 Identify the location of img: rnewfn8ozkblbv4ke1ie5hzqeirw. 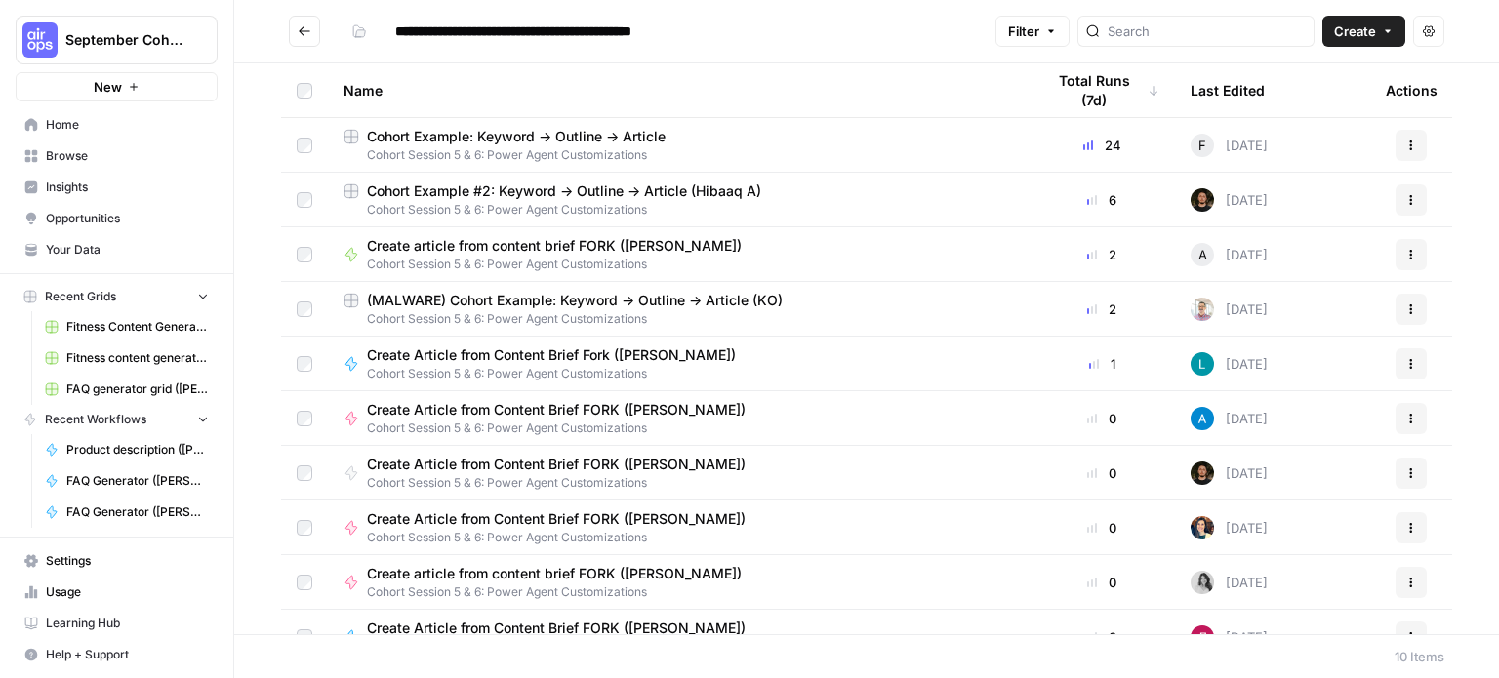
(1202, 309).